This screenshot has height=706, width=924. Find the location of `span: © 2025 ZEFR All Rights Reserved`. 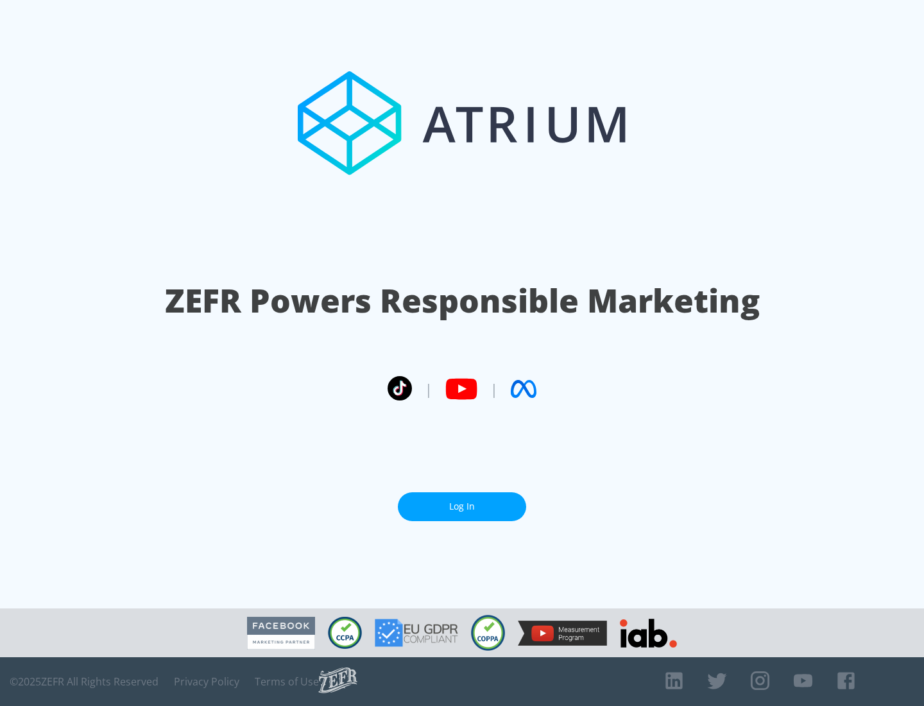

span: © 2025 ZEFR All Rights Reserved is located at coordinates (84, 682).